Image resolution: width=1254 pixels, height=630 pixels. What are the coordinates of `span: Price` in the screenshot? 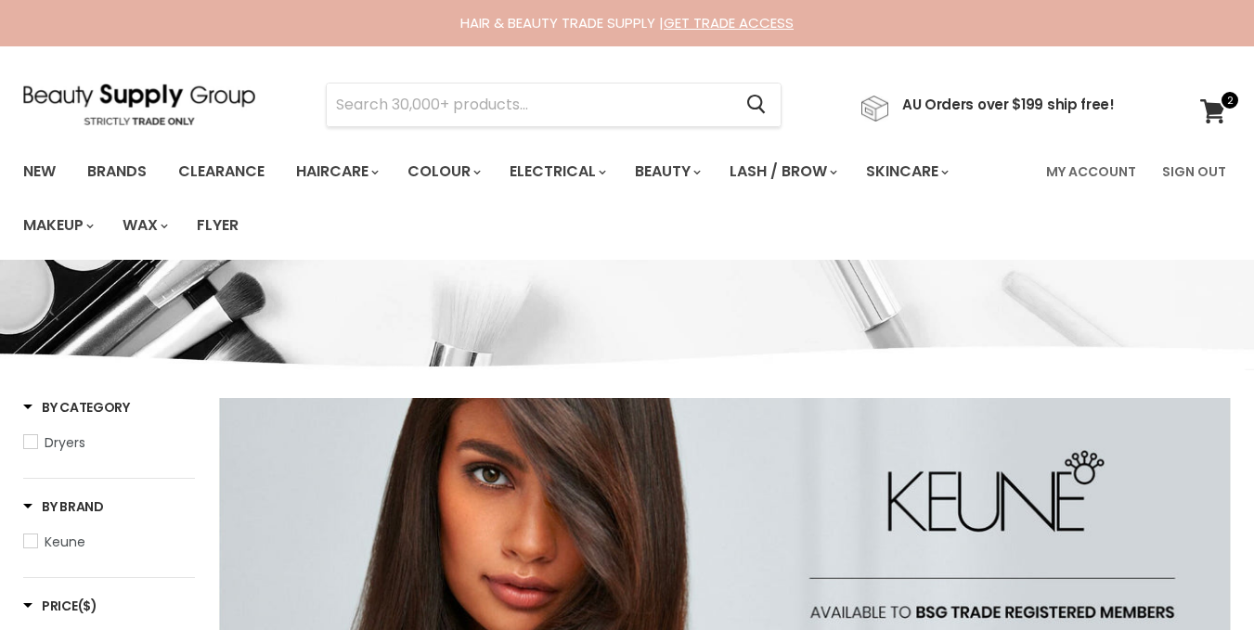 It's located at (60, 606).